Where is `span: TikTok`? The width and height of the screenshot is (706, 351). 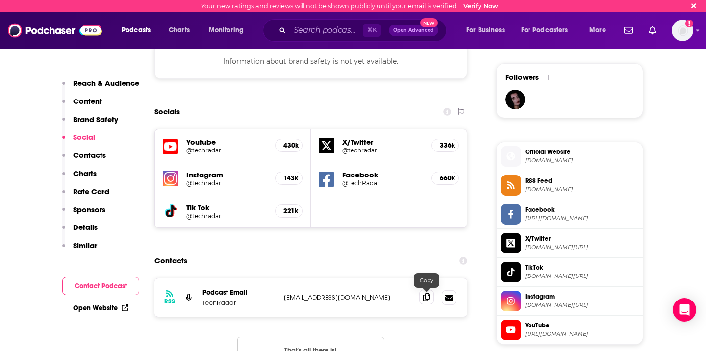
span: TikTok is located at coordinates (582, 268).